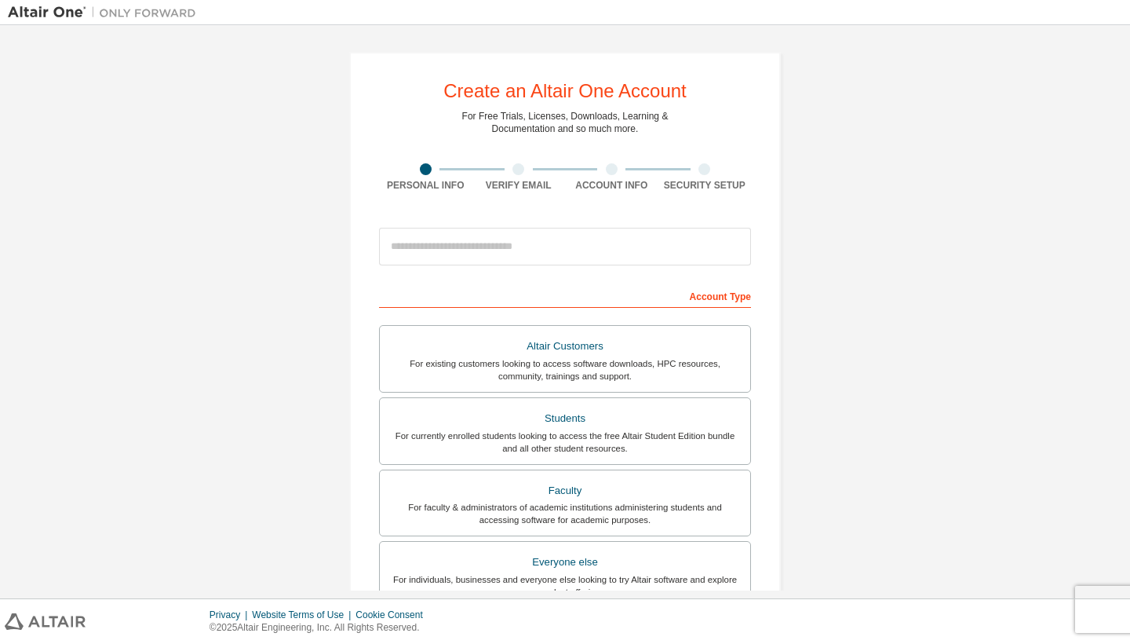 This screenshot has width=1130, height=644. I want to click on div: Altair Customers, so click(565, 346).